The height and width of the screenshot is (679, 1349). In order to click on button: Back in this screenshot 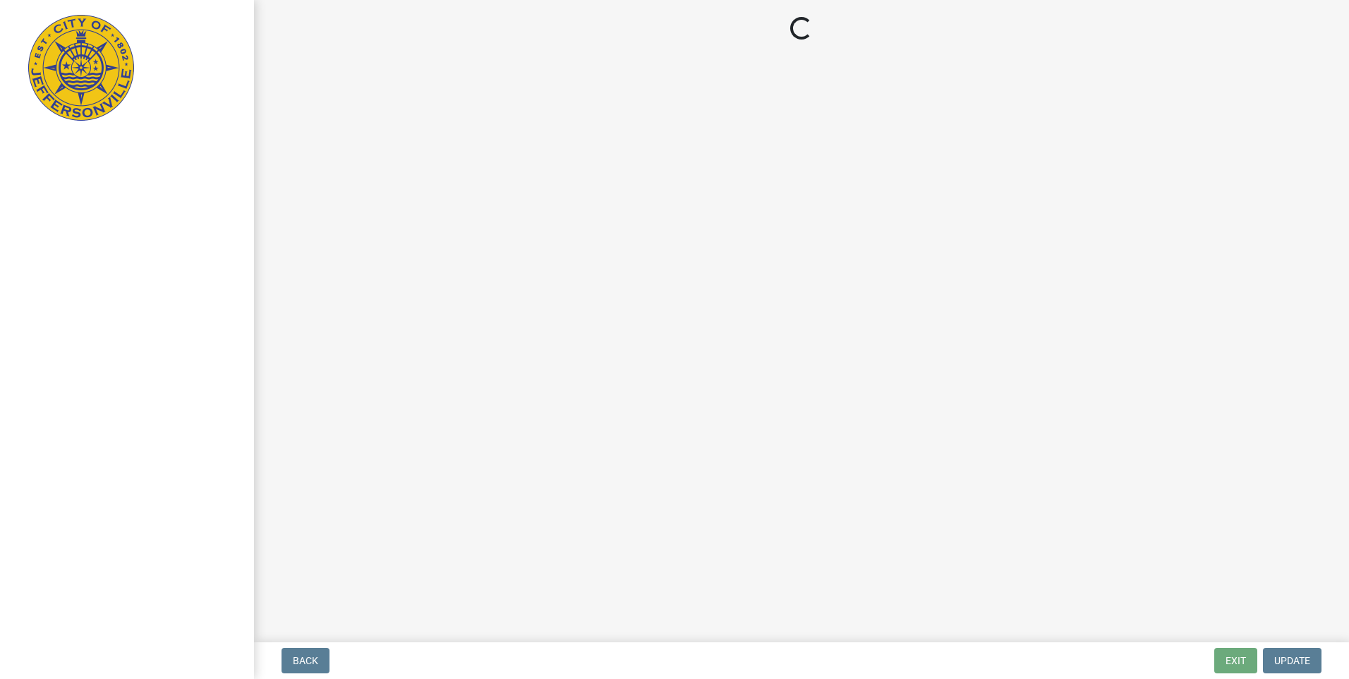, I will do `click(305, 660)`.